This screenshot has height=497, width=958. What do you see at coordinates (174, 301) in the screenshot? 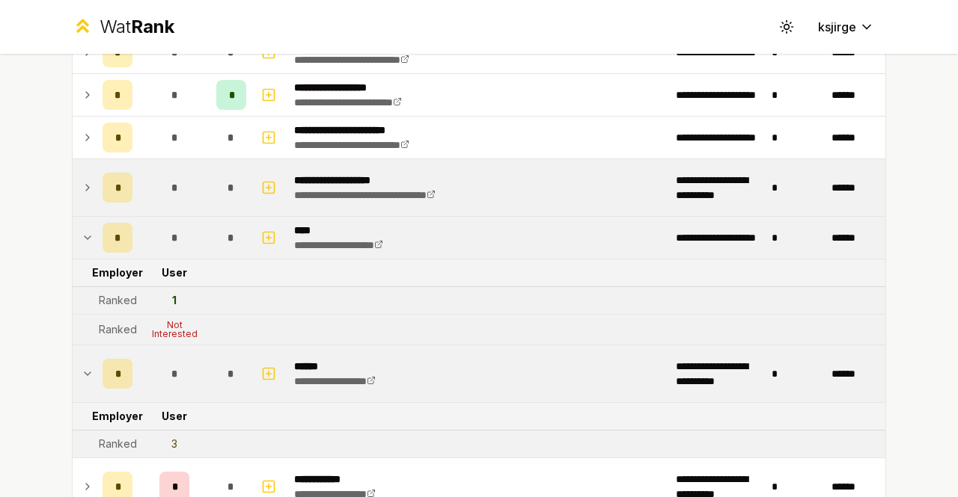
I see `div: 1` at bounding box center [174, 301].